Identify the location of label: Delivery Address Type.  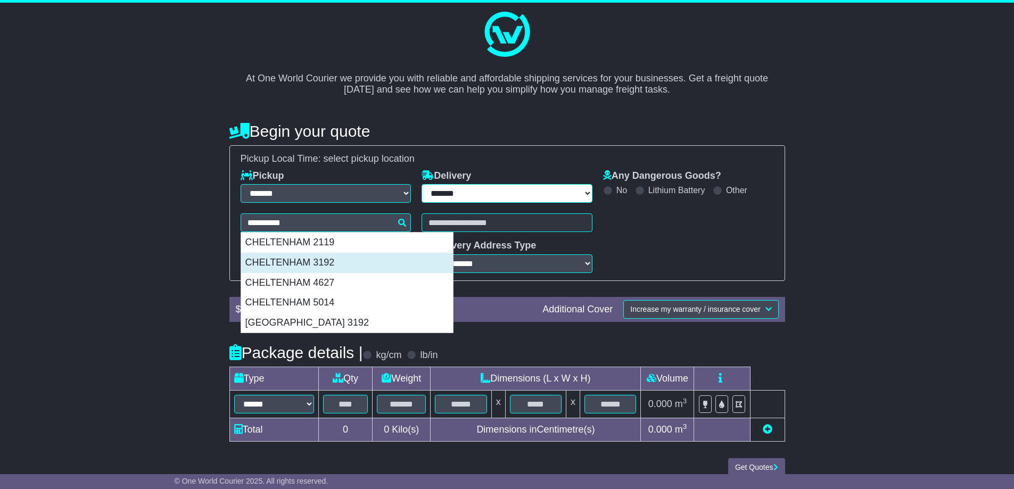
(479, 246).